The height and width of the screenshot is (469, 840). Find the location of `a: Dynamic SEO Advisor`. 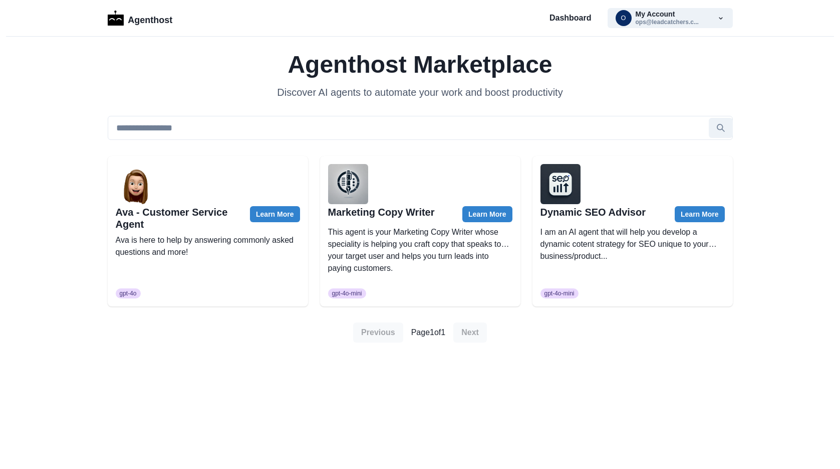

a: Dynamic SEO Advisor is located at coordinates (593, 212).